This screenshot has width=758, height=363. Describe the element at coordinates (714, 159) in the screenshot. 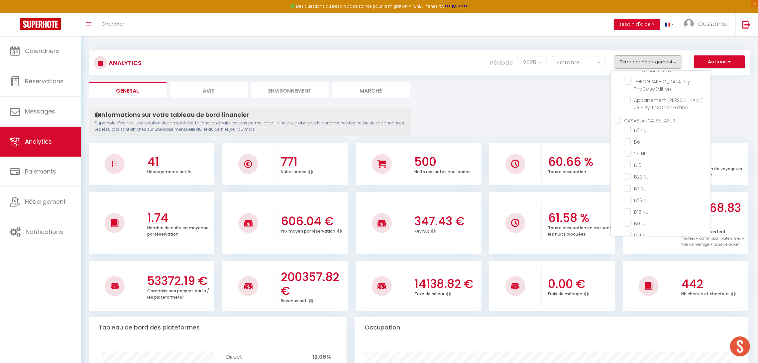

I see `h3: 2.96` at that location.